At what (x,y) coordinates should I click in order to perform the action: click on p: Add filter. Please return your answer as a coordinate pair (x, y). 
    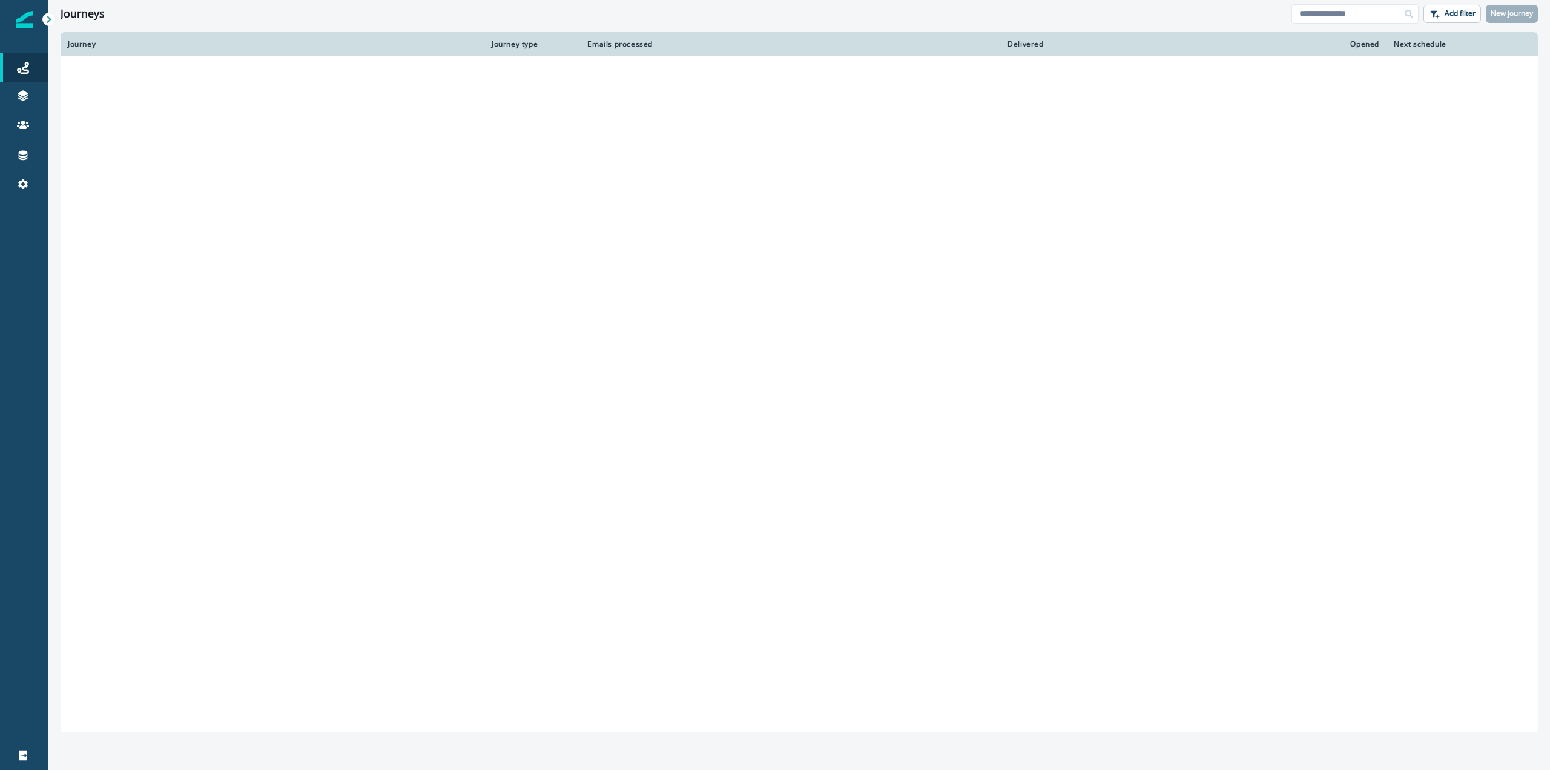
    Looking at the image, I should click on (1460, 13).